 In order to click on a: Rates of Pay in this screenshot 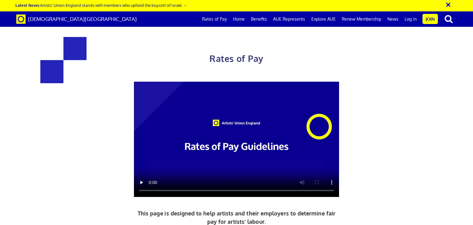, I will do `click(214, 19)`.